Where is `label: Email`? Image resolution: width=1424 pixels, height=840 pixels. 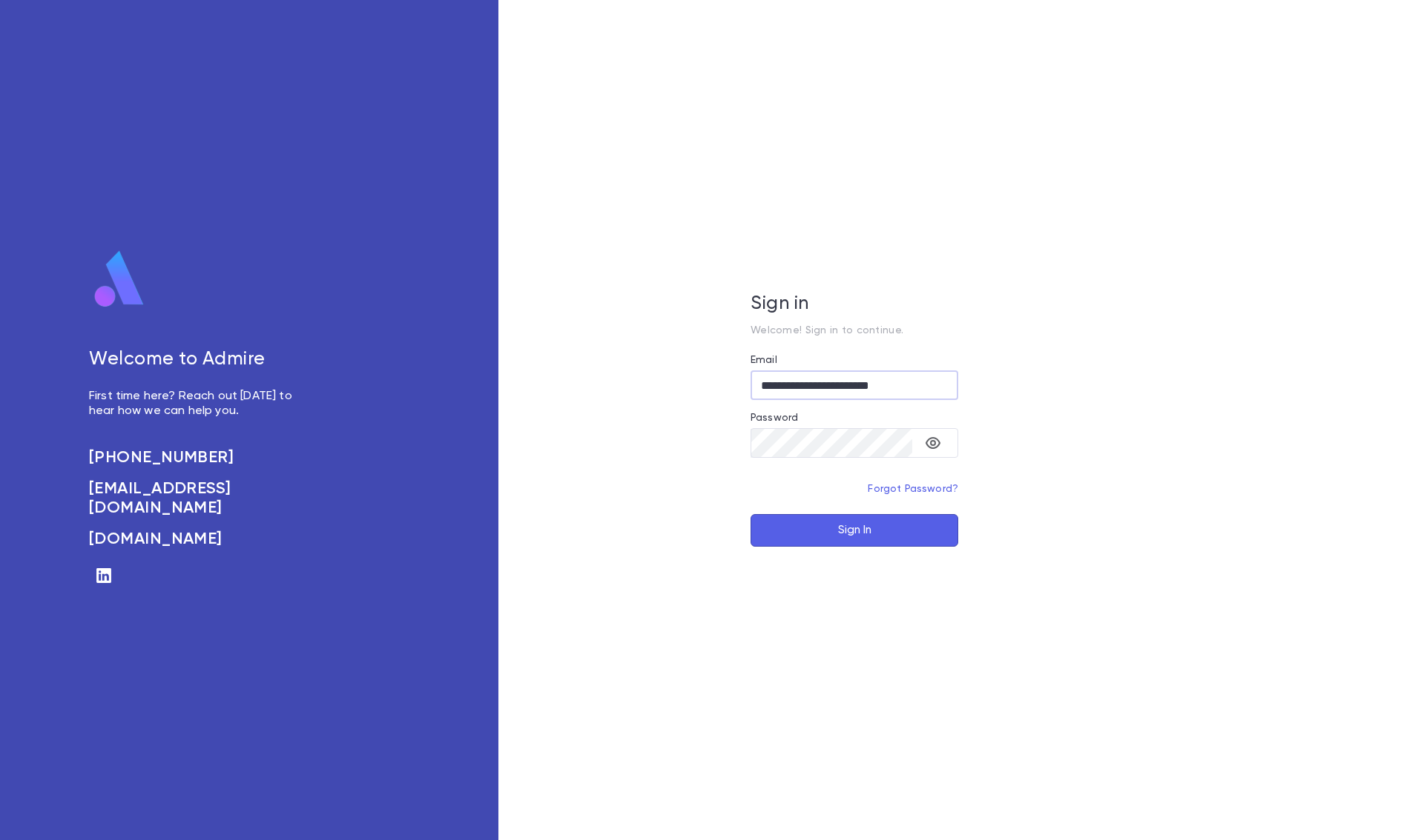 label: Email is located at coordinates (763, 360).